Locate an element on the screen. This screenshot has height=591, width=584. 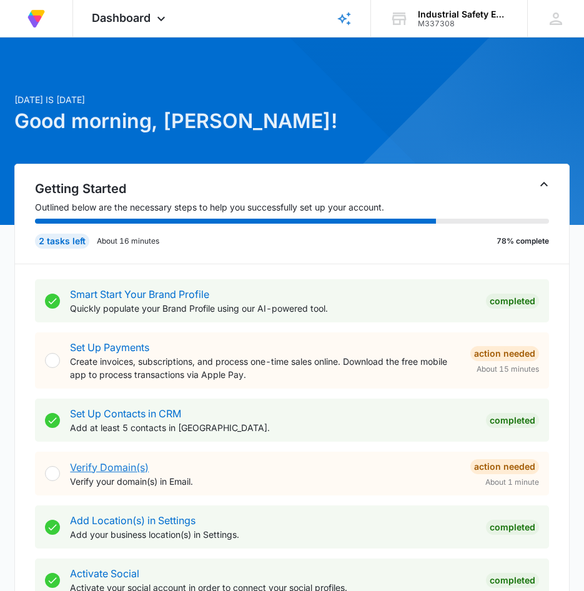
p: Verify your domain(s) in Email. is located at coordinates (265, 481).